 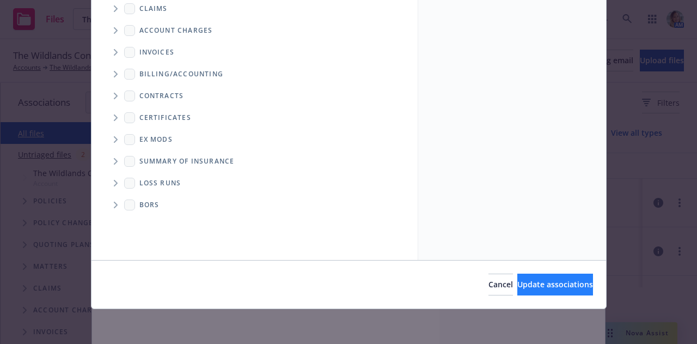 What do you see at coordinates (157, 52) in the screenshot?
I see `span: Invoices` at bounding box center [157, 52].